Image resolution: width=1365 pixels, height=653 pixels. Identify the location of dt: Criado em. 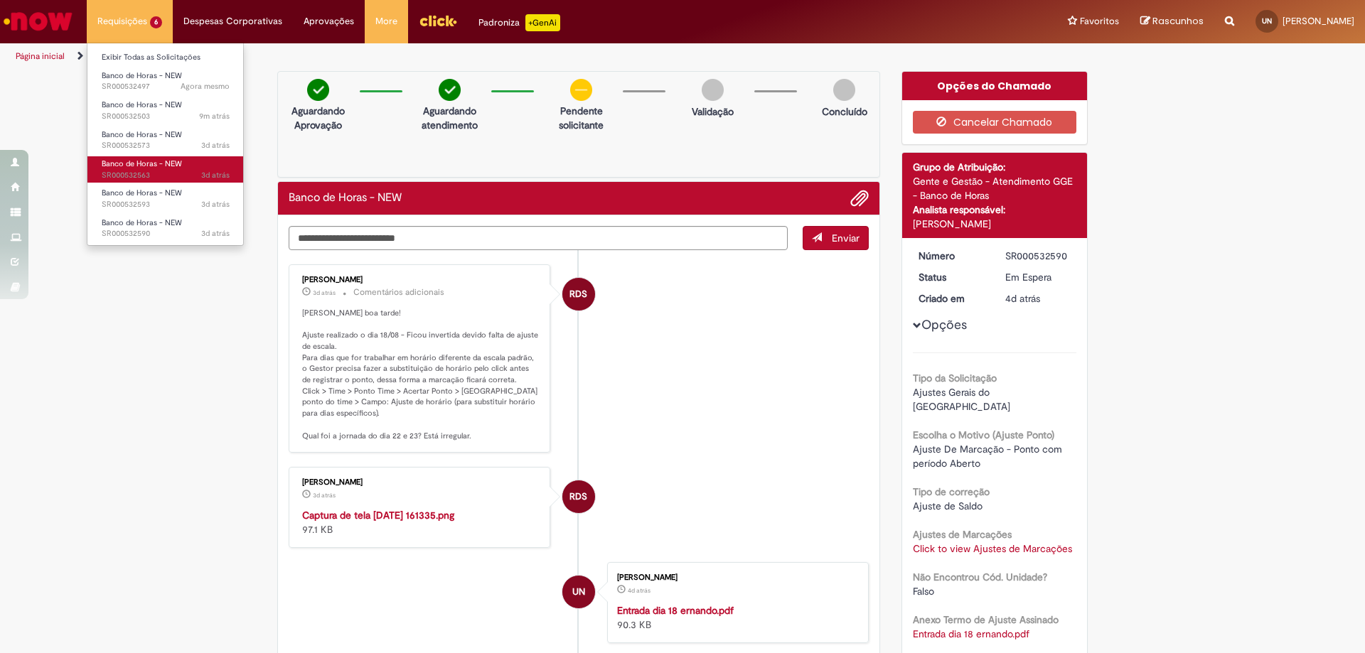
(951, 299).